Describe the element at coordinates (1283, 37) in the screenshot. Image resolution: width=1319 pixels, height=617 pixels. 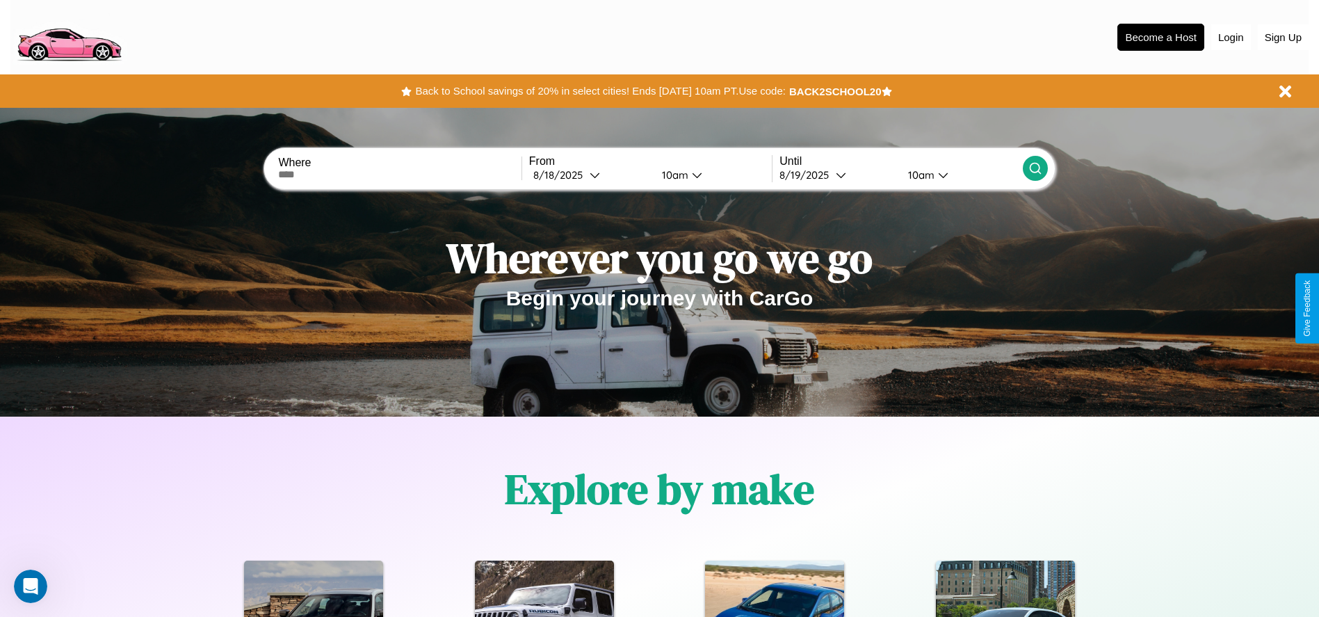
I see `button: Sign Up` at that location.